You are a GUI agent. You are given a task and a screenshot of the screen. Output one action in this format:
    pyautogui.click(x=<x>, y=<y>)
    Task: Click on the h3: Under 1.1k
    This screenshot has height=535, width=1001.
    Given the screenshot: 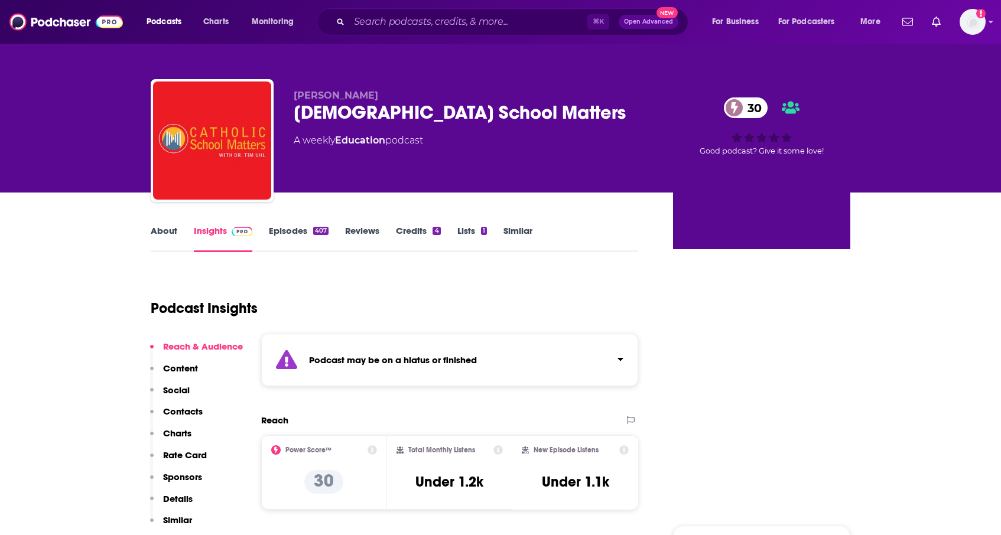 What is the action you would take?
    pyautogui.click(x=576, y=482)
    